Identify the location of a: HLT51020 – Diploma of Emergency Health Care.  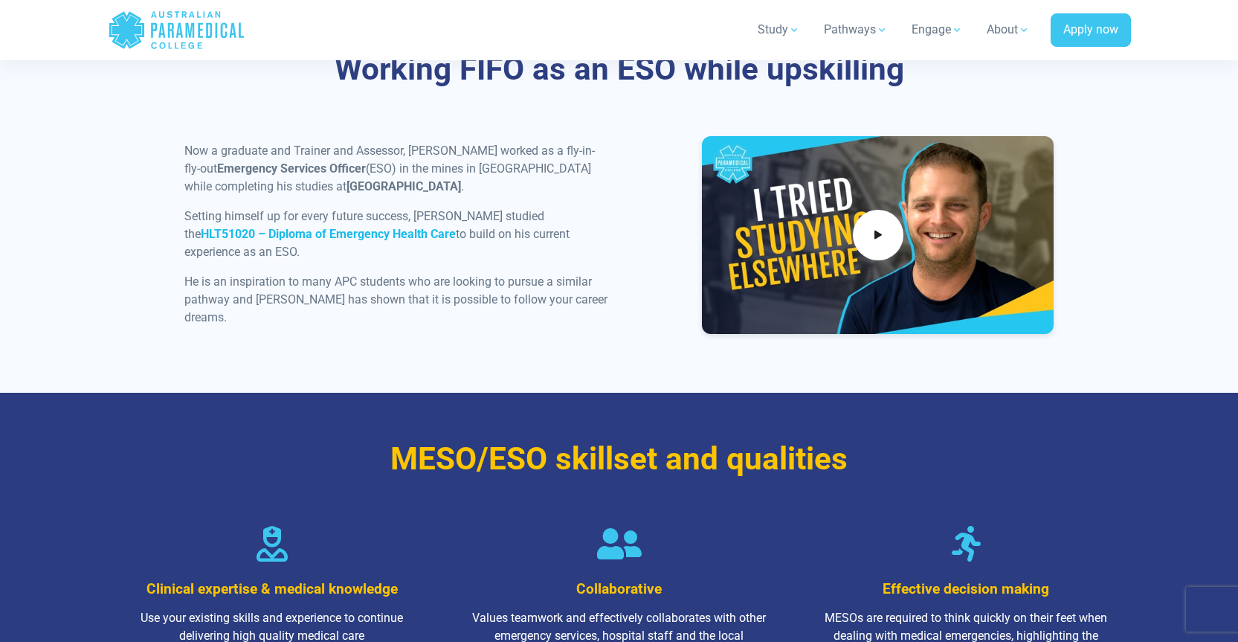
(328, 233).